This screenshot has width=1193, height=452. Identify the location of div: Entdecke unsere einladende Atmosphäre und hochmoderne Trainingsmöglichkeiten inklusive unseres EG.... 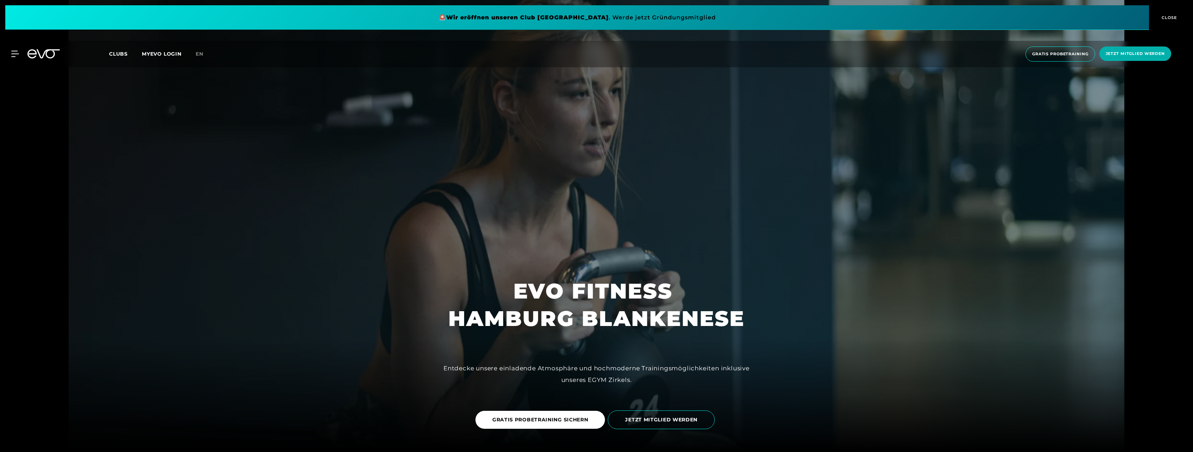
(596, 374).